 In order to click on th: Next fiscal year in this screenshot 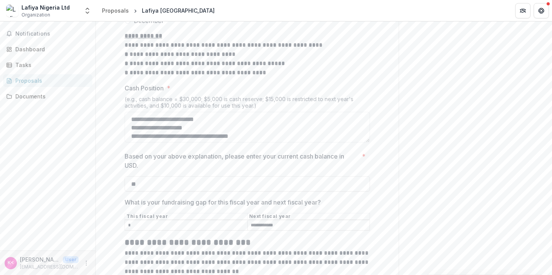, I will do `click(309, 217)`.